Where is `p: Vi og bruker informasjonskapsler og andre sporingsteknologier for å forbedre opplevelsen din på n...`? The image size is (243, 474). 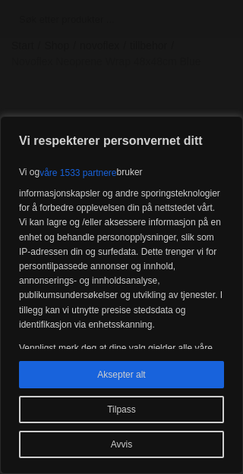
p: Vi og bruker informasjonskapsler og andre sporingsteknologier for å forbedre opplevelsen din på n... is located at coordinates (121, 246).